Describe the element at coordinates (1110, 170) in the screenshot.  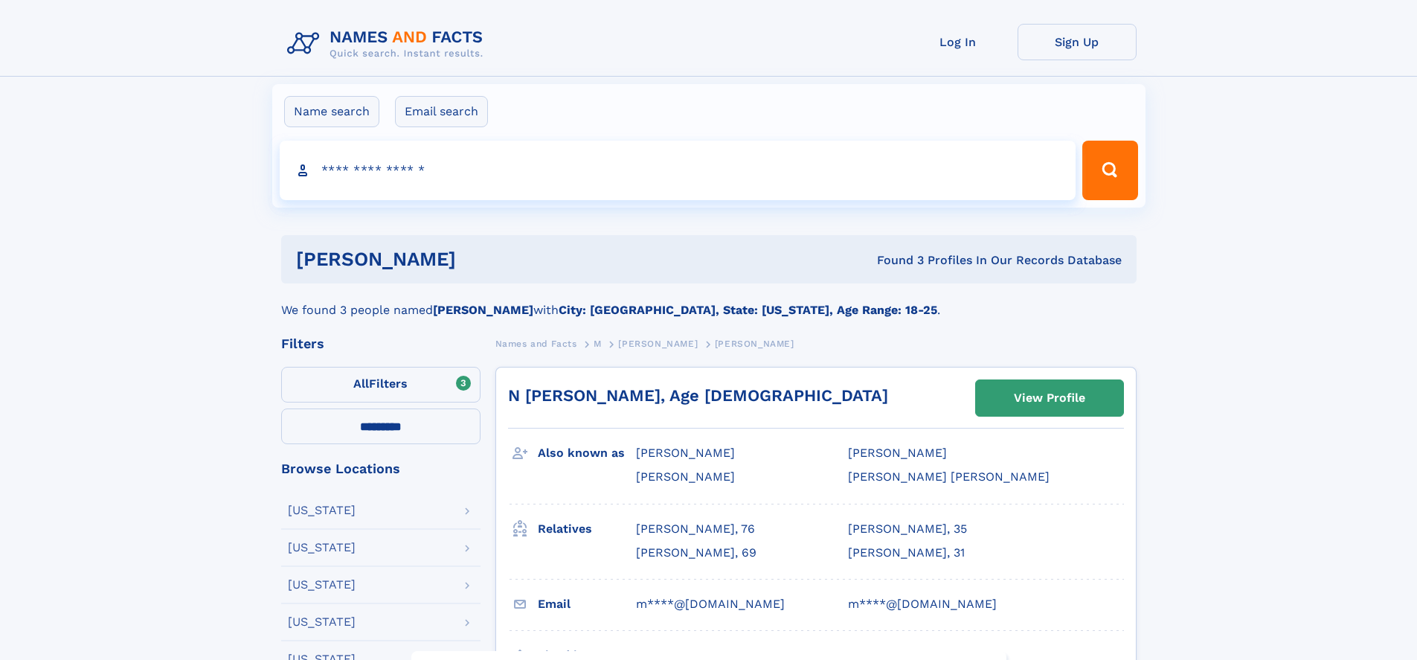
I see `button: Search Button` at that location.